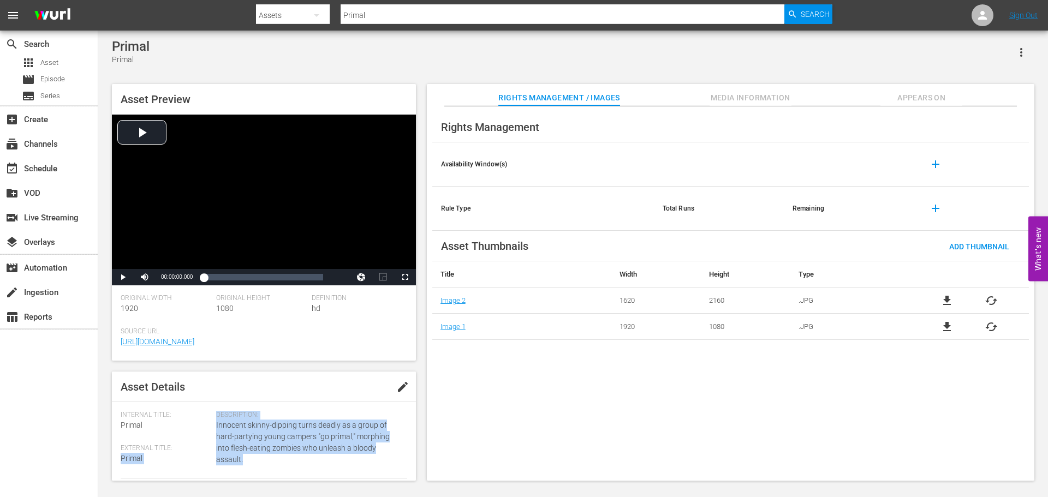  Describe the element at coordinates (225, 308) in the screenshot. I see `span: 1080` at that location.